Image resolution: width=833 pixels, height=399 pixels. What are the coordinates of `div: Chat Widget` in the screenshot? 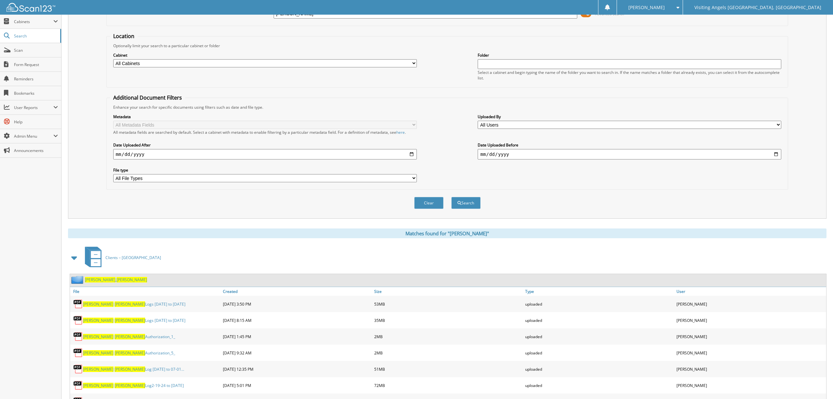 It's located at (816, 383).